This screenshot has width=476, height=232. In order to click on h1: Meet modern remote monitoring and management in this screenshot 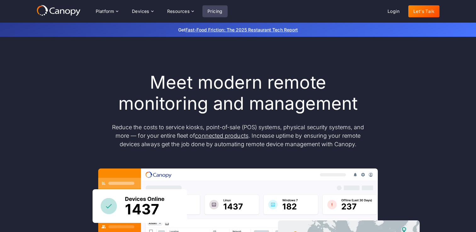, I will do `click(238, 93)`.